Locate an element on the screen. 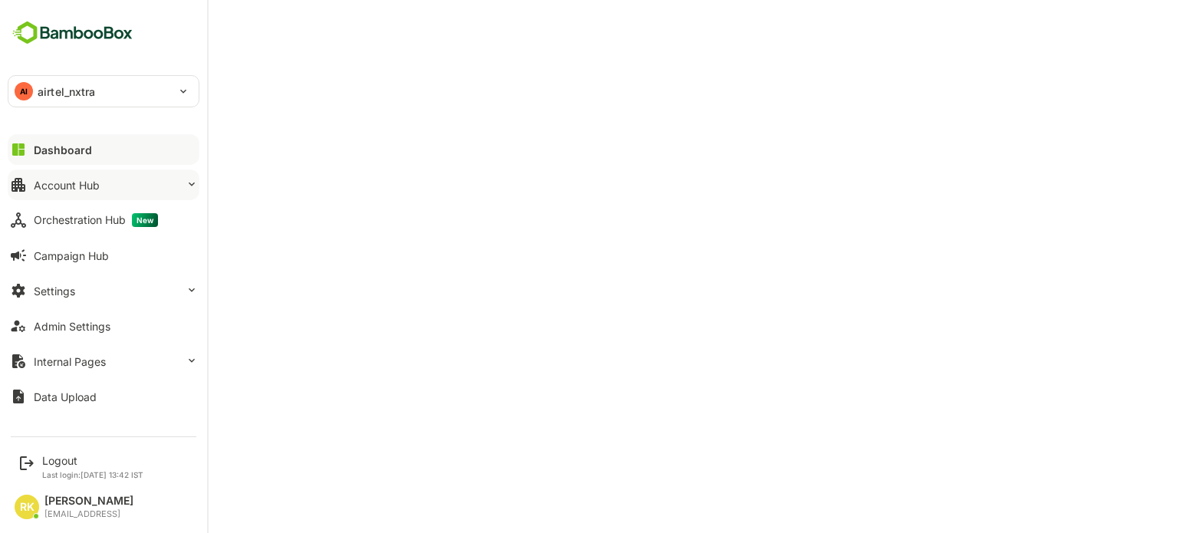  button: Internal Pages is located at coordinates (104, 361).